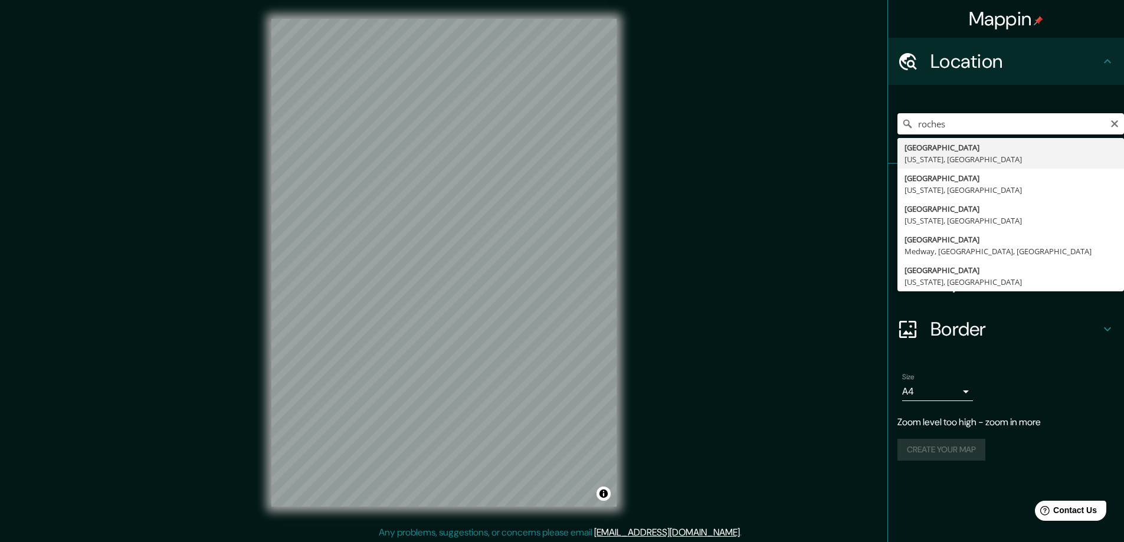 The image size is (1124, 542). I want to click on h4: Border, so click(1015, 329).